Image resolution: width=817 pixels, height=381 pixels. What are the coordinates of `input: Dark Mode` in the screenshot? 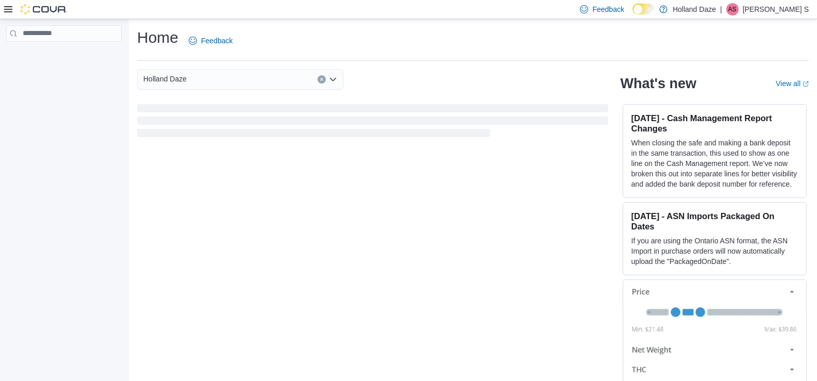 It's located at (643, 9).